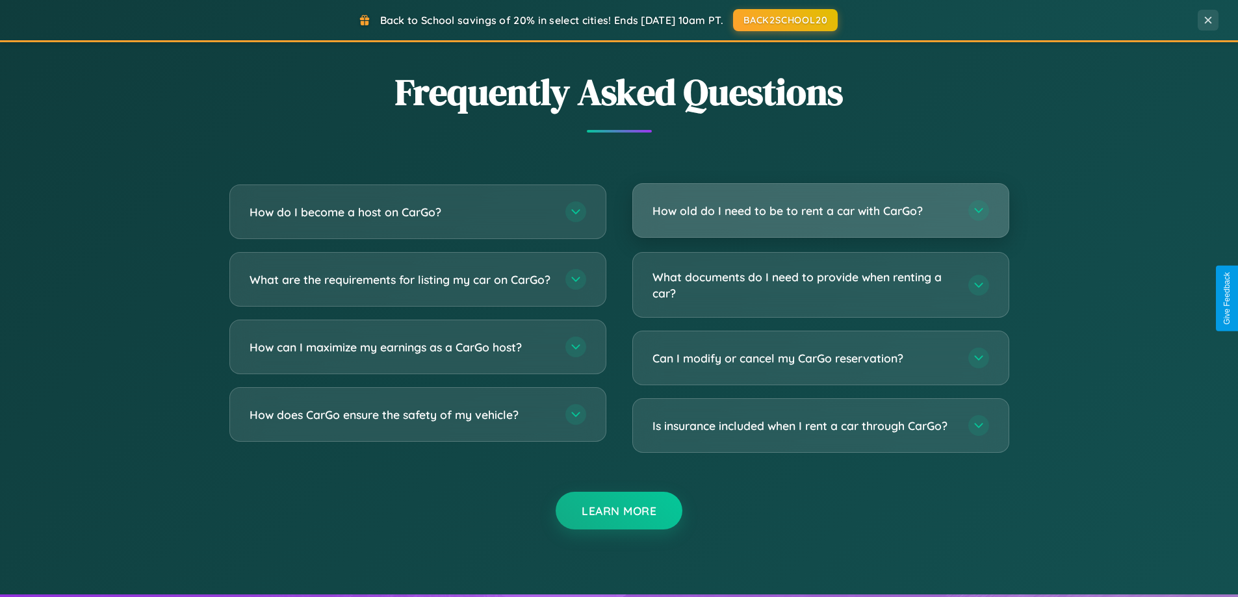 The width and height of the screenshot is (1238, 597). Describe the element at coordinates (804, 358) in the screenshot. I see `h3: Can I modify or cancel my CarGo reservation?` at that location.